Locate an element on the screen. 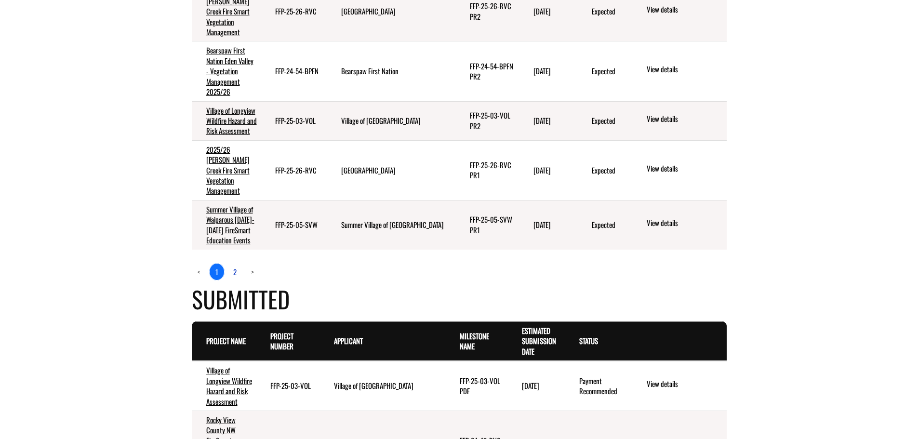  td: FFP-25-26-RVC is located at coordinates (294, 170).